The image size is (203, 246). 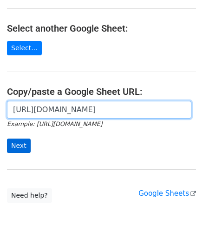 I want to click on div: Chat Widget, so click(x=180, y=224).